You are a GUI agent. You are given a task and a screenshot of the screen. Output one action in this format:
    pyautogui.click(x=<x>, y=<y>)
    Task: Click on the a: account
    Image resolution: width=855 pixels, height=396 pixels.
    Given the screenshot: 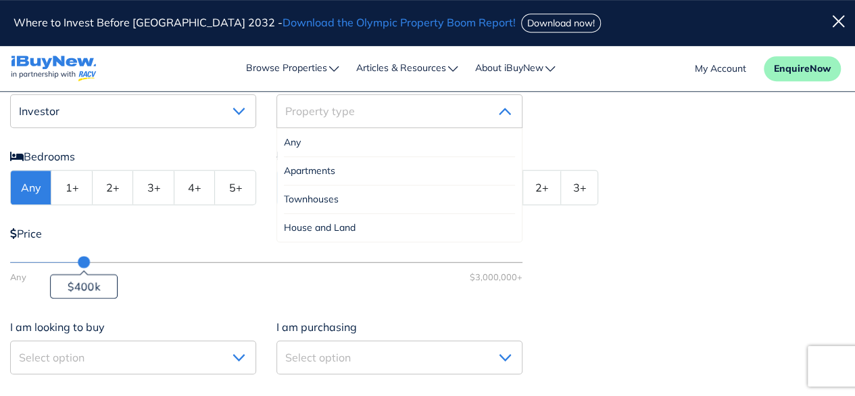 What is the action you would take?
    pyautogui.click(x=721, y=68)
    